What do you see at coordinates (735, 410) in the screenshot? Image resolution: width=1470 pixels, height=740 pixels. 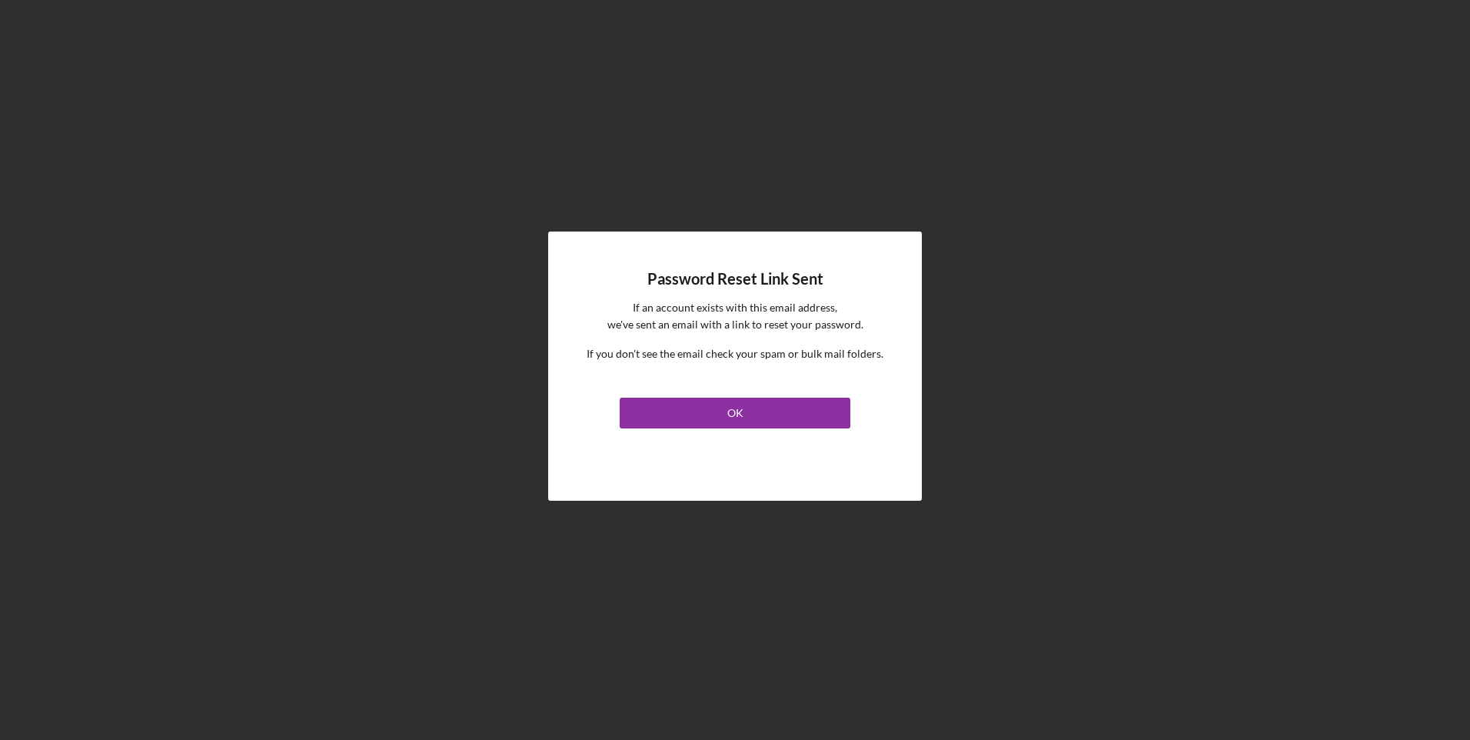 I see `a: OK` at bounding box center [735, 410].